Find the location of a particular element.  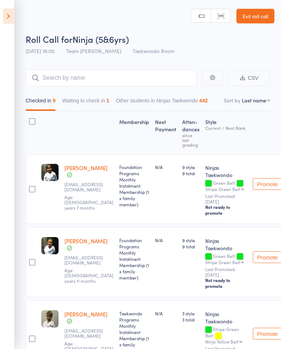

button: CSV is located at coordinates (249, 78).